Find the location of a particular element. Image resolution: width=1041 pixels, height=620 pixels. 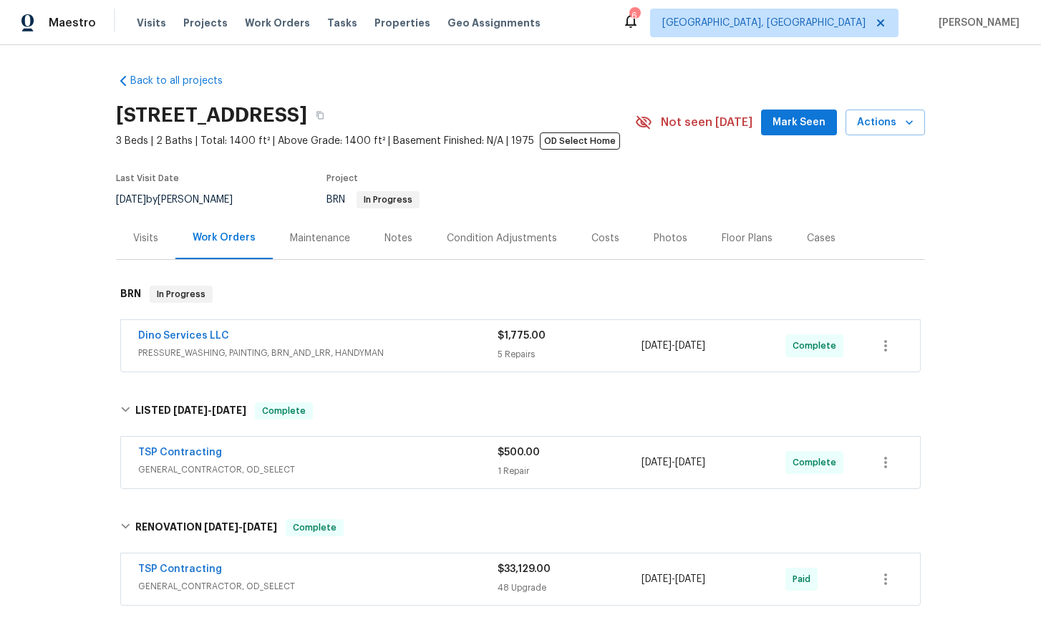

span: Paid is located at coordinates (804, 579).